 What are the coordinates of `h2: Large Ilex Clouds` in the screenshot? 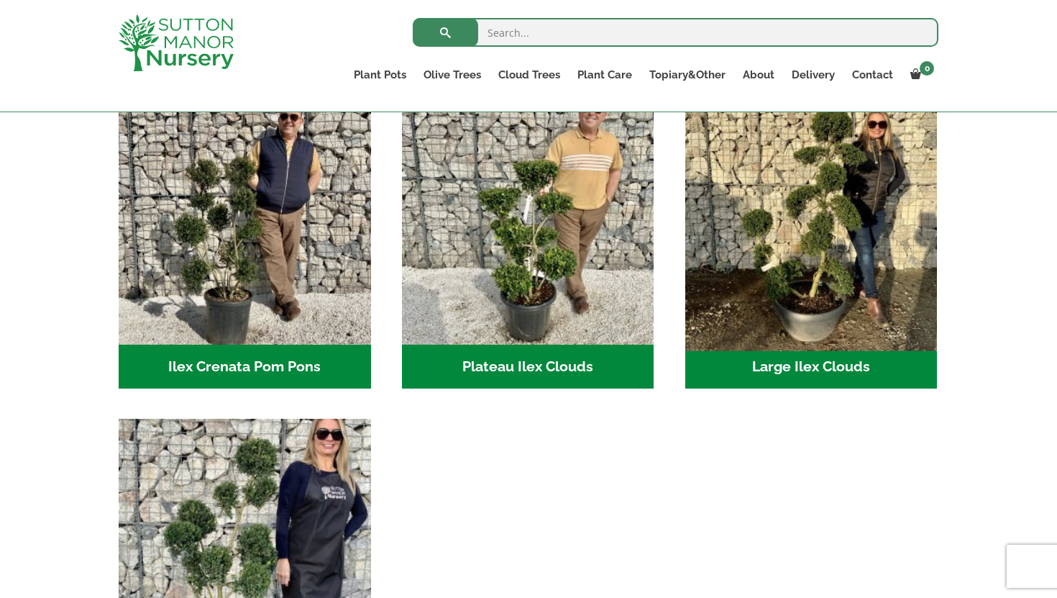 It's located at (811, 367).